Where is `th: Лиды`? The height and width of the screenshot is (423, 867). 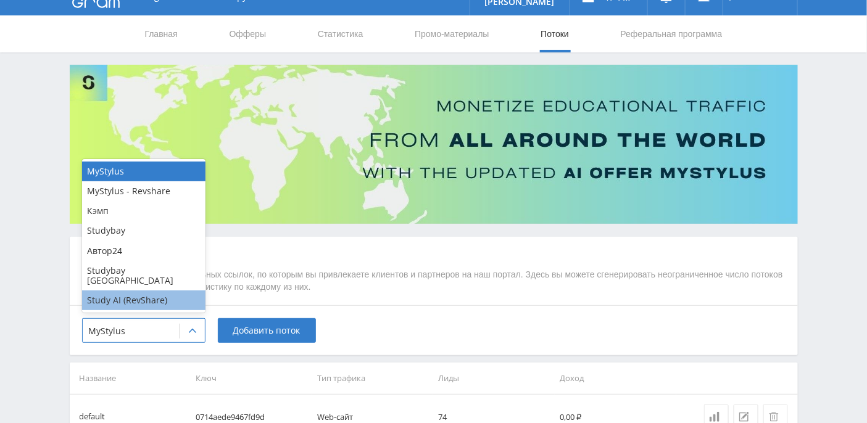
th: Лиды is located at coordinates (494, 378).